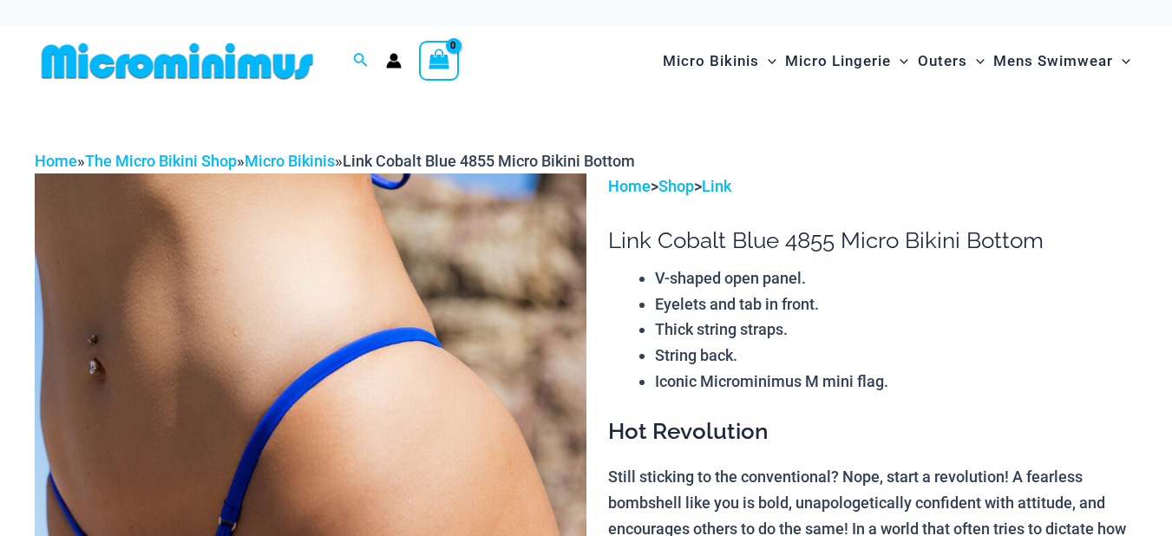 This screenshot has width=1172, height=536. I want to click on span: Link Cobalt Blue 4855 Micro Bikini Bottom, so click(488, 161).